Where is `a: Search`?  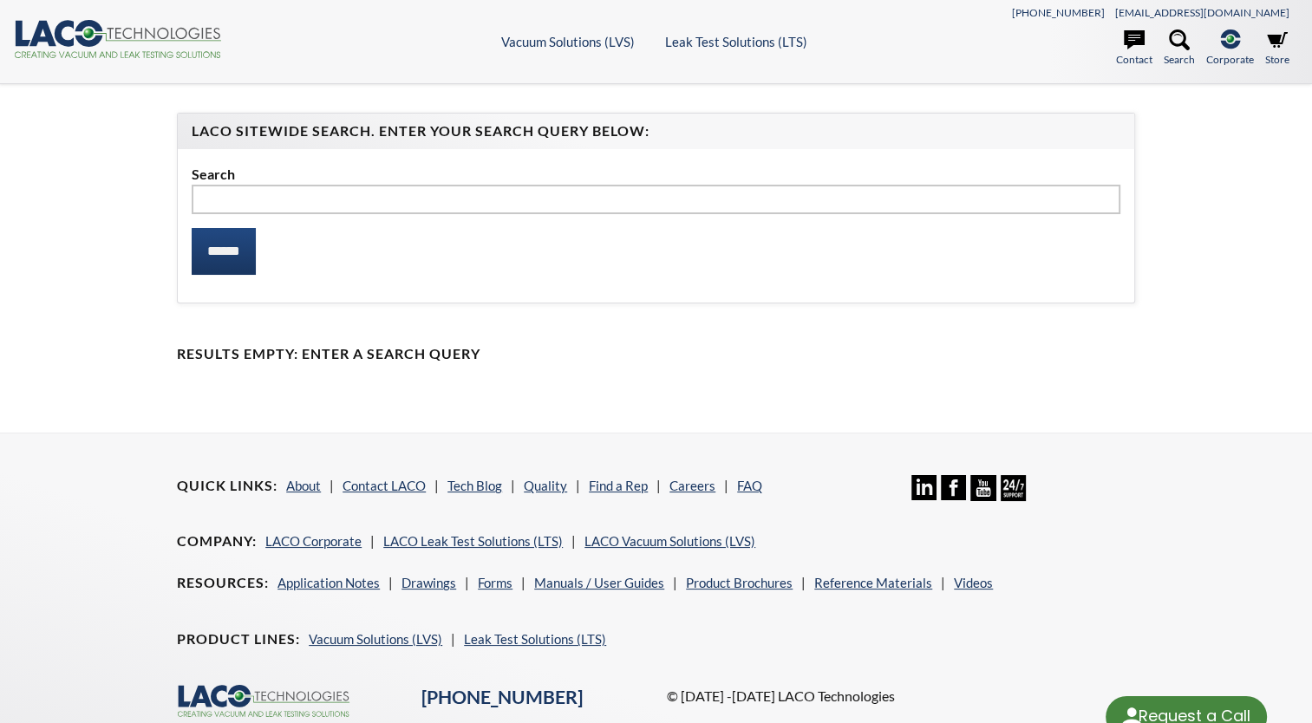 a: Search is located at coordinates (1180, 49).